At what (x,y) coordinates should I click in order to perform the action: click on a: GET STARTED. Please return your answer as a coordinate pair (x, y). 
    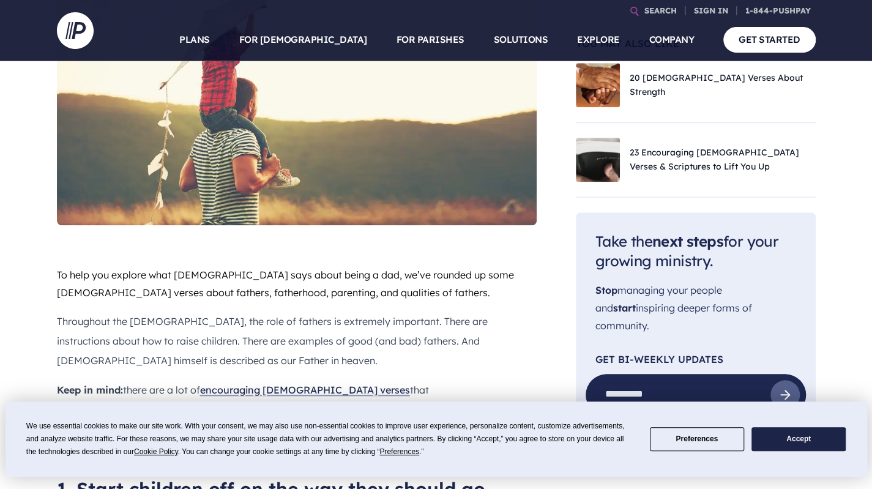
    Looking at the image, I should click on (769, 39).